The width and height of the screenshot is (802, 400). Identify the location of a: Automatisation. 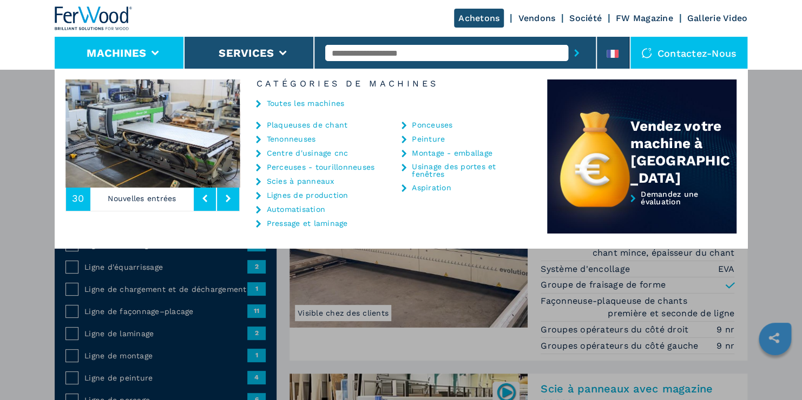
(295, 209).